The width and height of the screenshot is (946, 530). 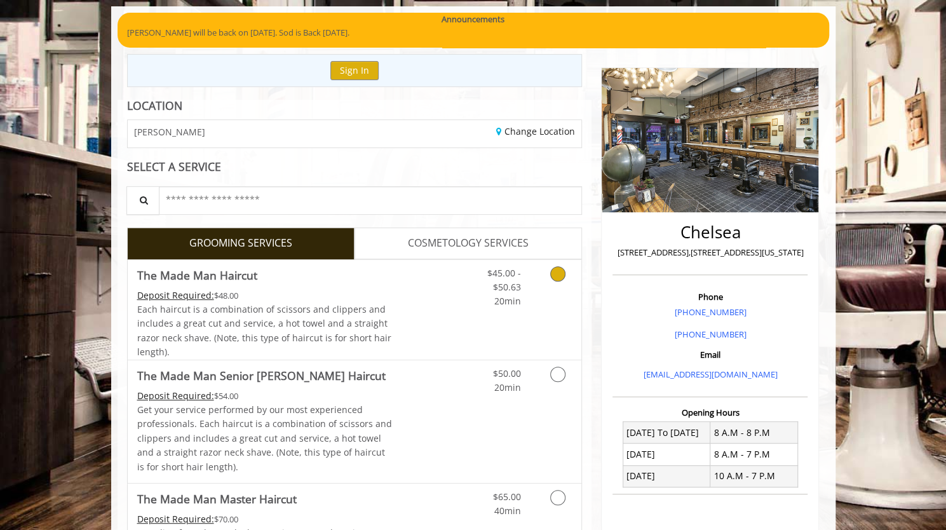 I want to click on button: Service Search, so click(x=143, y=200).